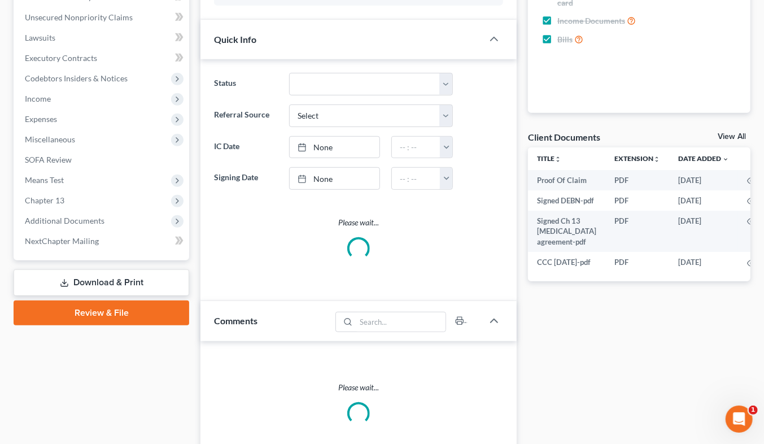  Describe the element at coordinates (246, 147) in the screenshot. I see `label: IC Date` at that location.